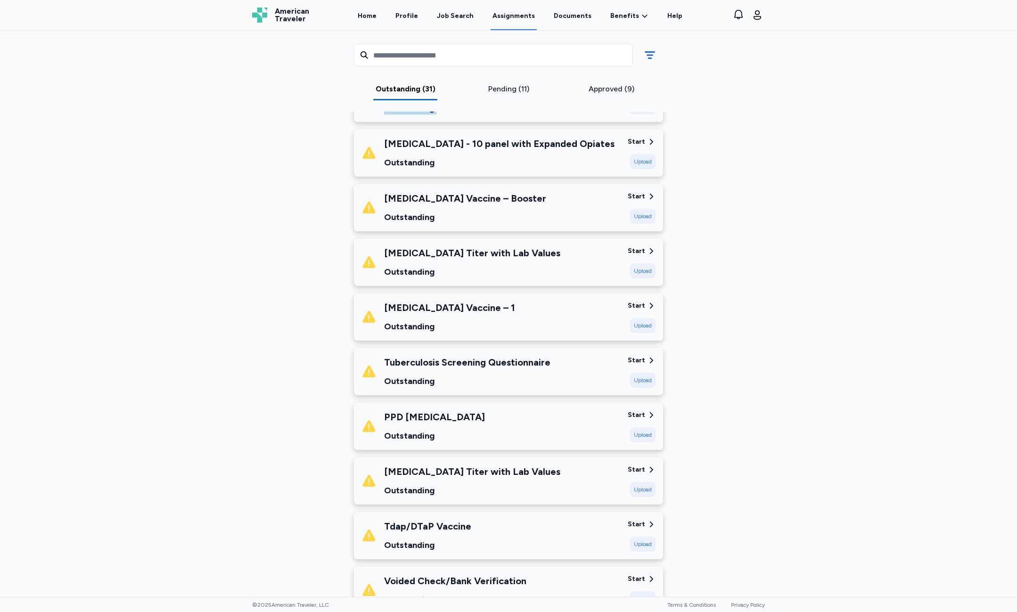 The width and height of the screenshot is (1017, 612). What do you see at coordinates (514, 16) in the screenshot?
I see `a: Assignments` at bounding box center [514, 16].